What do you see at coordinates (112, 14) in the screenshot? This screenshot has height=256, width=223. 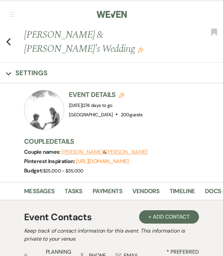 I see `img: Weven Logo` at bounding box center [112, 14].